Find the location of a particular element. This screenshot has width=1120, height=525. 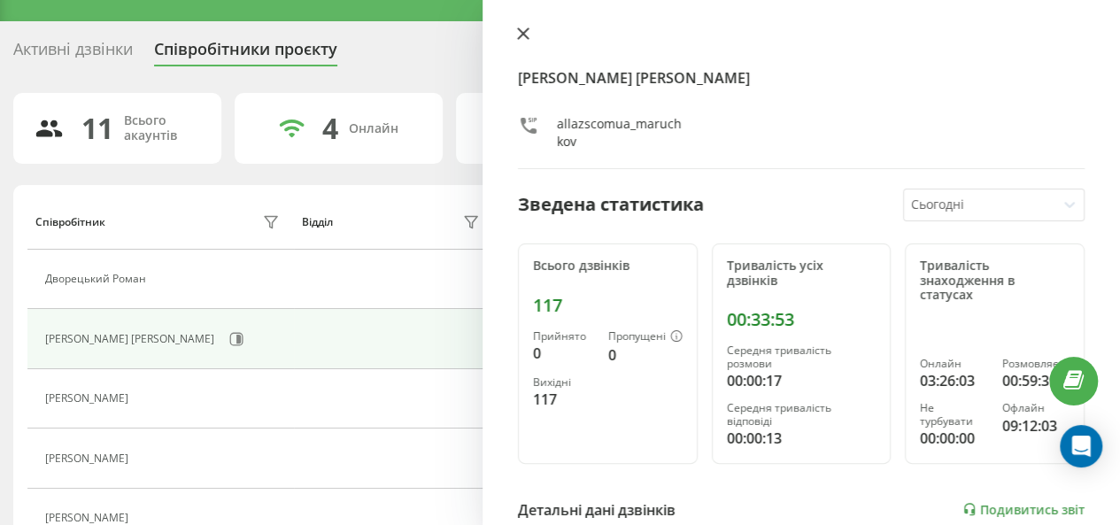

div: Розмовляє is located at coordinates (1036, 364).